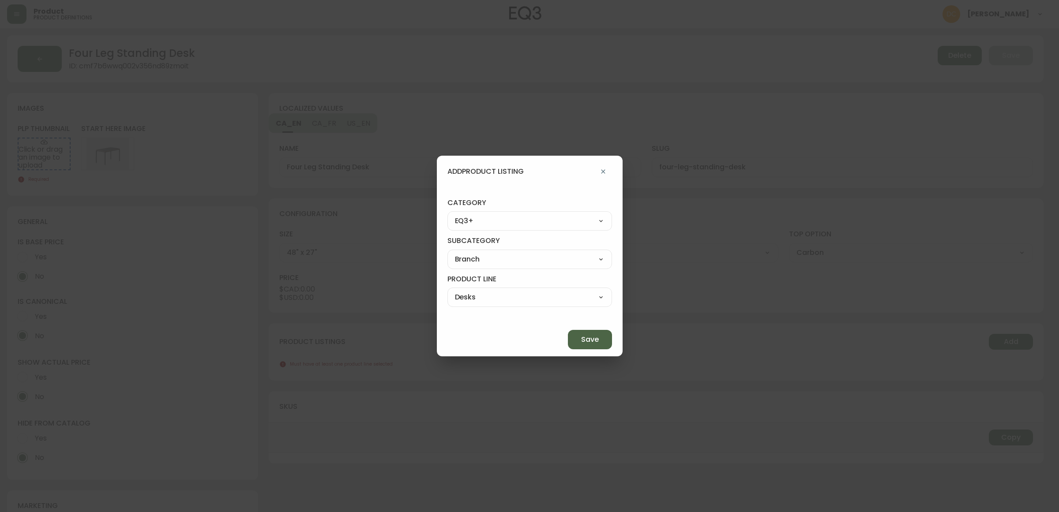 Image resolution: width=1059 pixels, height=512 pixels. Describe the element at coordinates (530, 205) in the screenshot. I see `h4: category` at that location.